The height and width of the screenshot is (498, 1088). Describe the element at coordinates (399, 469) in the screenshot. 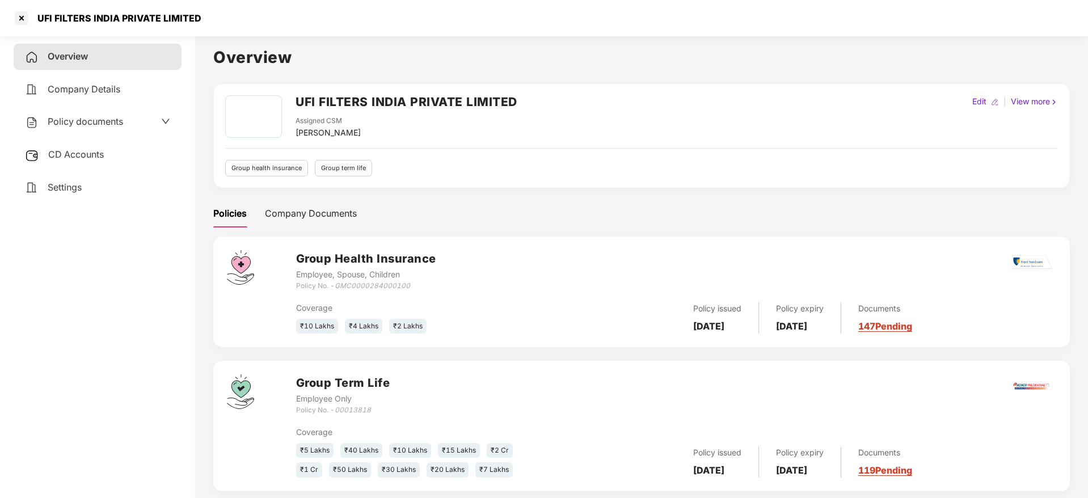

I see `div: ₹30 Lakhs` at that location.